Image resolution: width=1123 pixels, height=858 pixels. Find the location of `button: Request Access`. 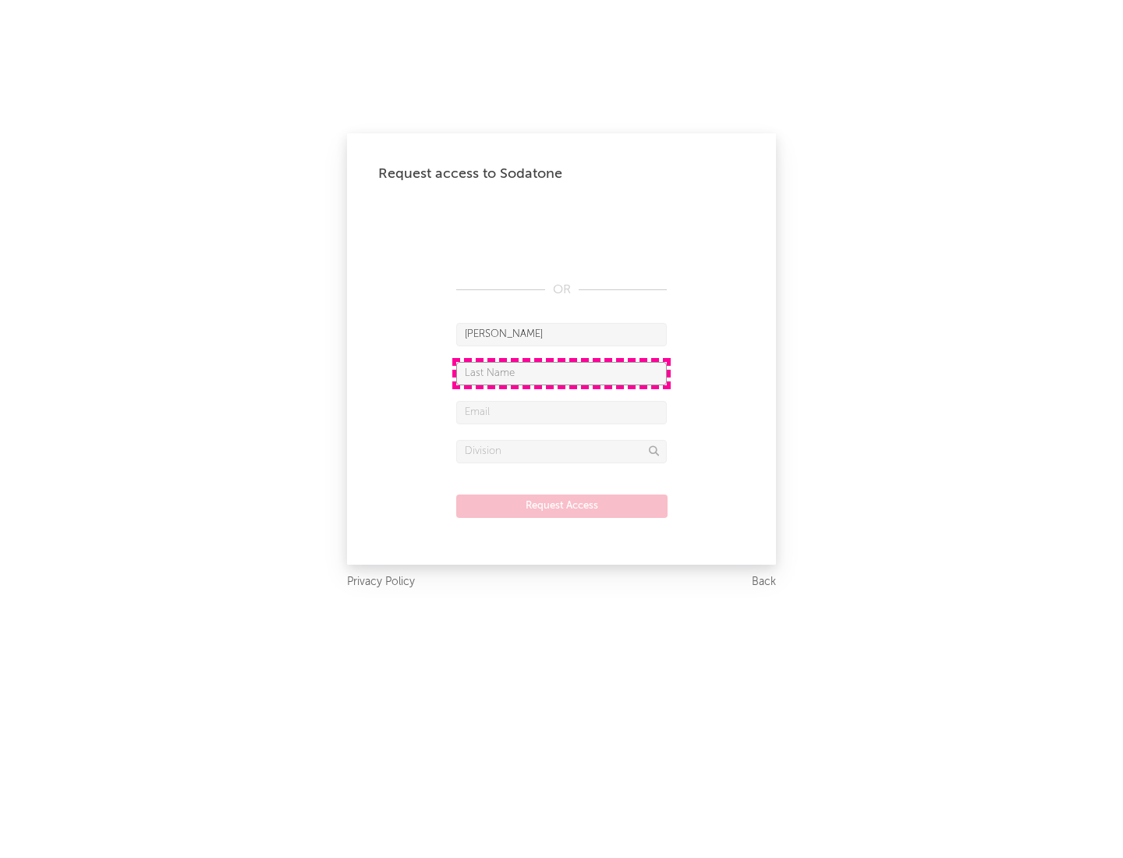

button: Request Access is located at coordinates (561, 506).